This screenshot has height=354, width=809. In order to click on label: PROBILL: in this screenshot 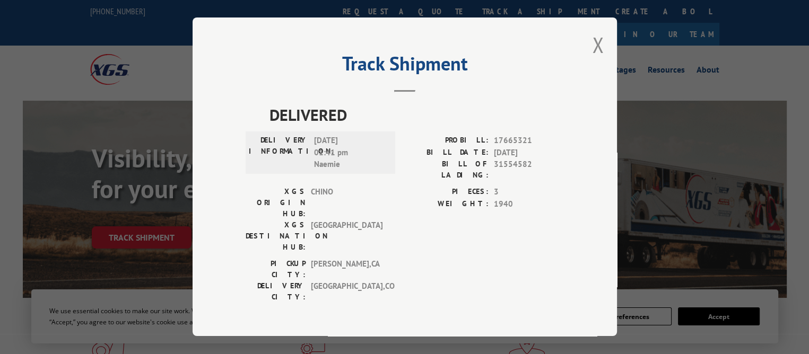, I will do `click(447, 141)`.